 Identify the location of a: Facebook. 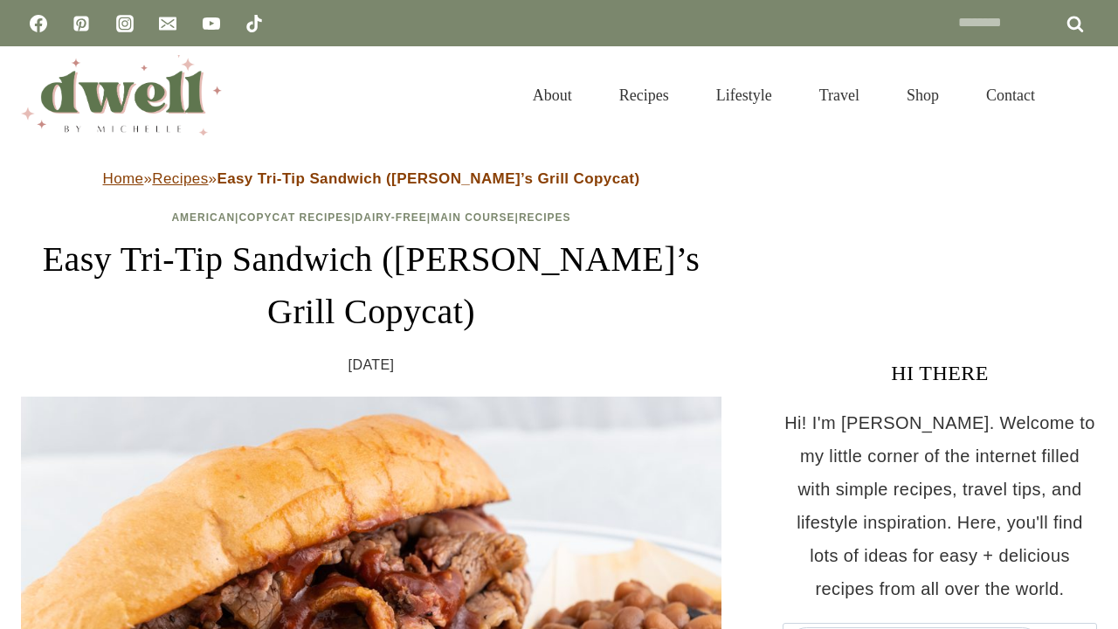
(38, 24).